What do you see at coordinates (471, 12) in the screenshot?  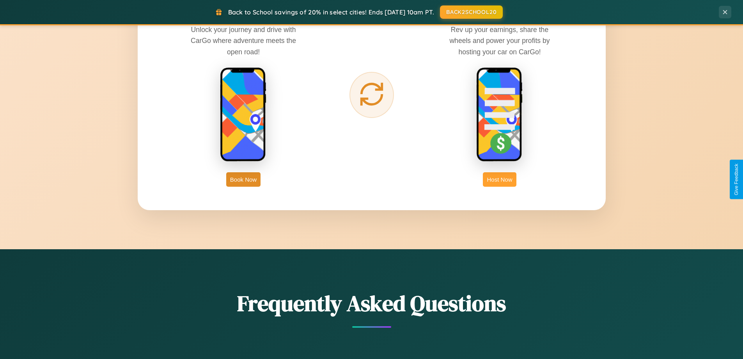 I see `button: BACK2SCHOOL20` at bounding box center [471, 12].